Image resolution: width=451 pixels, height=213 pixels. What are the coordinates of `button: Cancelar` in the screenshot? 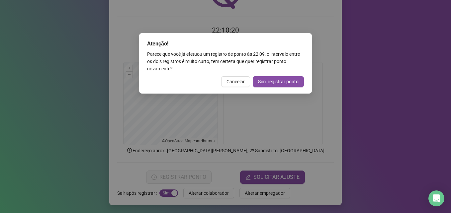 It's located at (235, 82).